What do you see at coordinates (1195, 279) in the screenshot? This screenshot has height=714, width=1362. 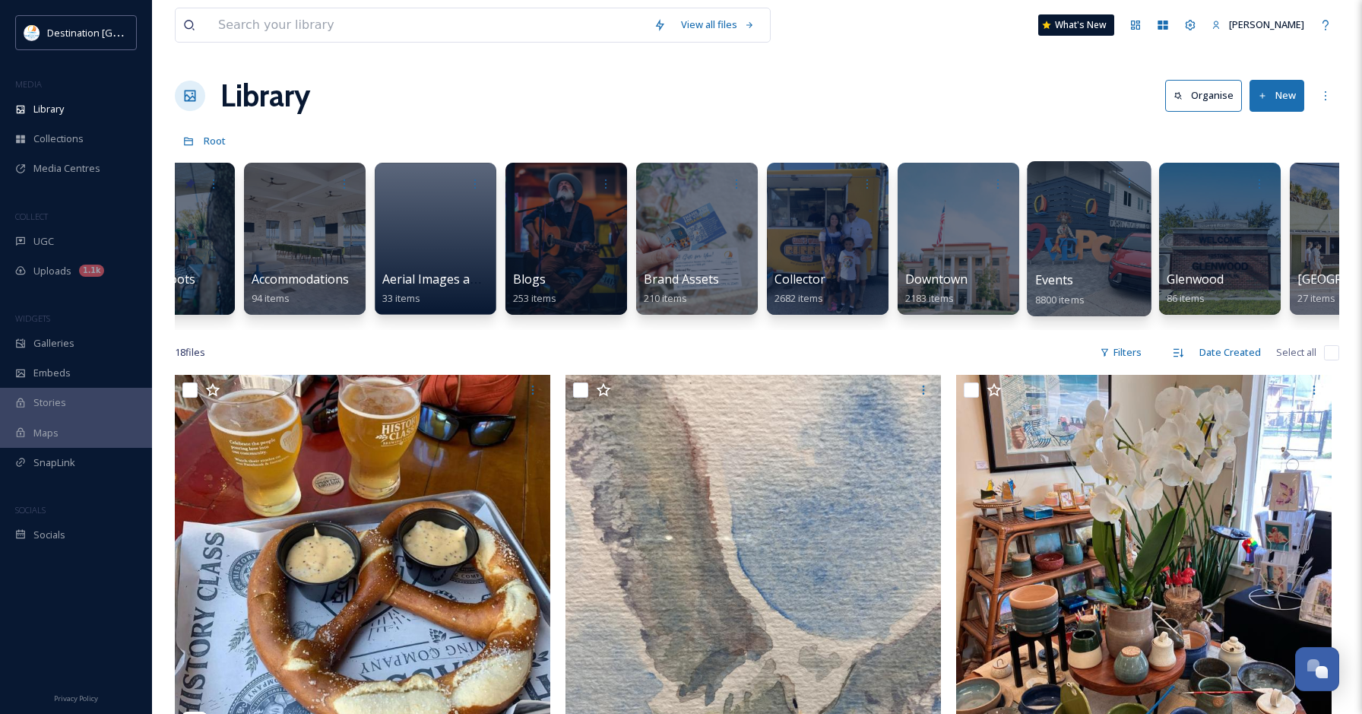 I see `span: Glenwood` at bounding box center [1195, 279].